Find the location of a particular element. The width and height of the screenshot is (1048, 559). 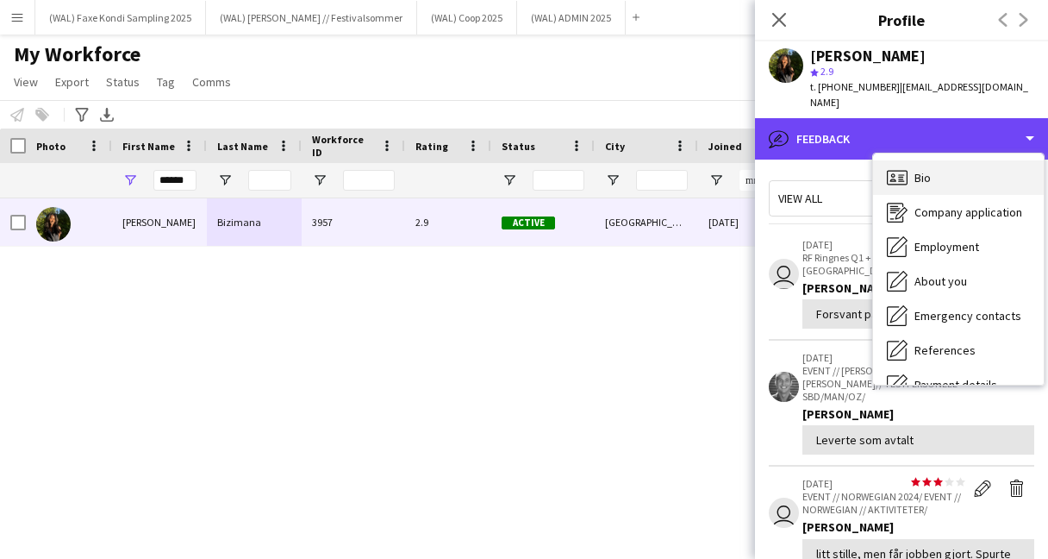

div: About you is located at coordinates (959, 281).